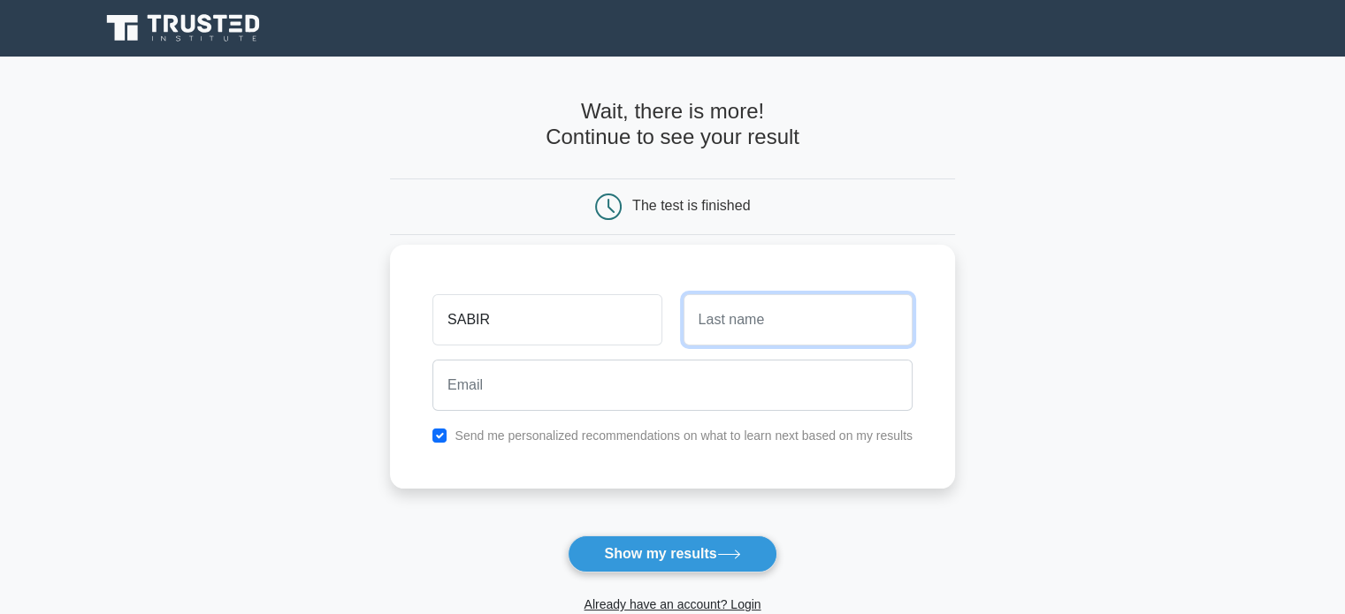  What do you see at coordinates (672, 125) in the screenshot?
I see `h4: Wait, there is more! Continue to see your result` at bounding box center [672, 125].